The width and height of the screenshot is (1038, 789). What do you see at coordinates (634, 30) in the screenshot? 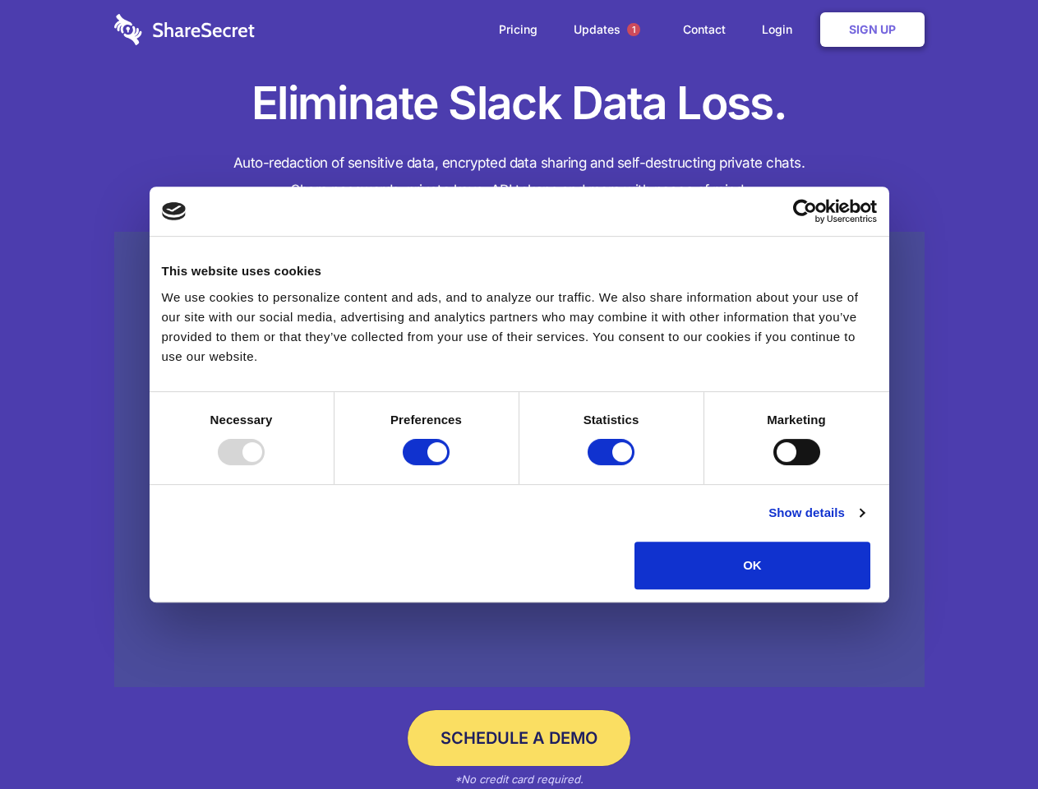
I see `span: 1` at bounding box center [634, 30].